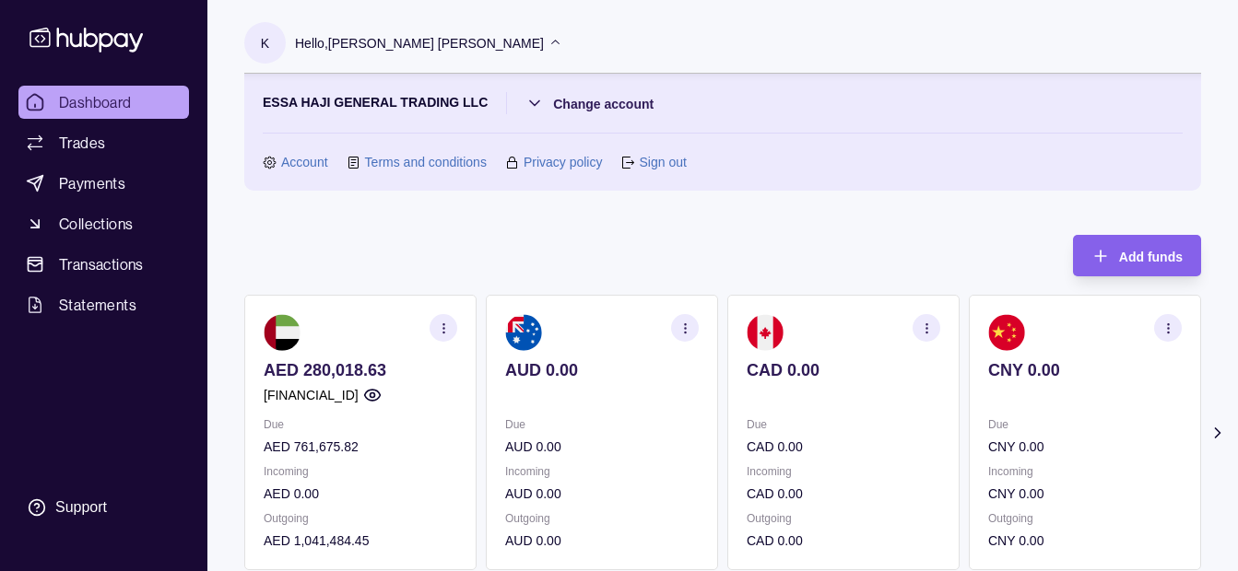 The height and width of the screenshot is (571, 1238). Describe the element at coordinates (103, 143) in the screenshot. I see `a: Trades` at that location.